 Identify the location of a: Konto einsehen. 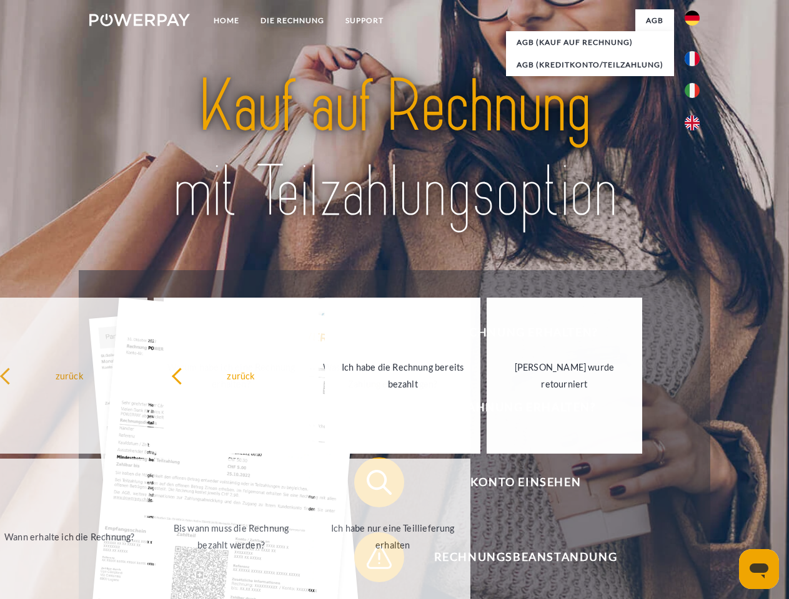
(516, 483).